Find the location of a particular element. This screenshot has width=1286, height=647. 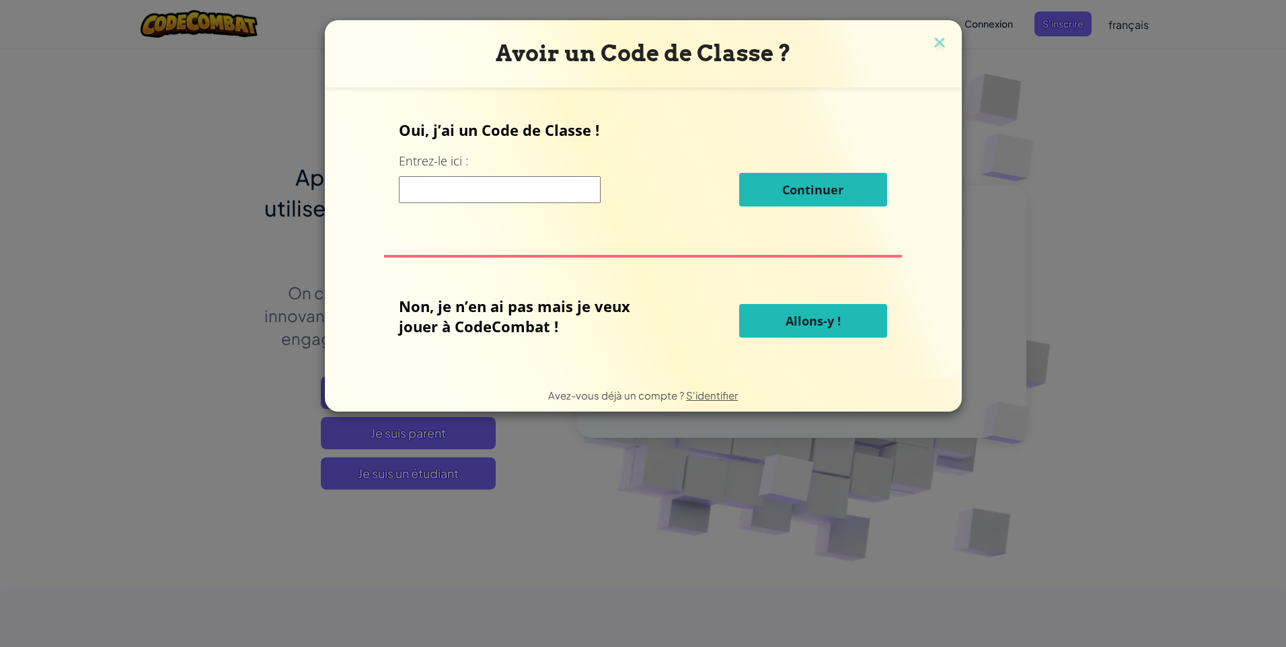

button: Continuer is located at coordinates (813, 190).